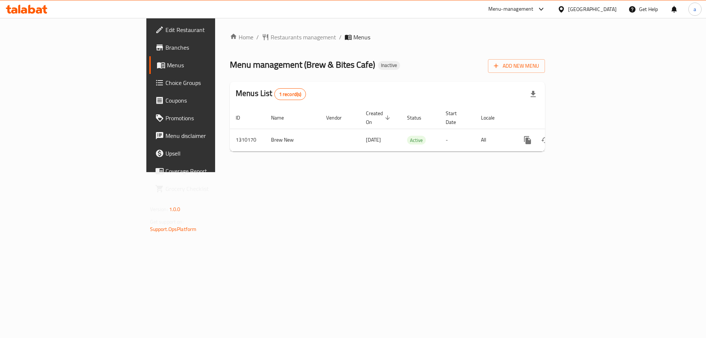 This screenshot has height=338, width=706. Describe the element at coordinates (416, 140) in the screenshot. I see `div: Active` at that location.